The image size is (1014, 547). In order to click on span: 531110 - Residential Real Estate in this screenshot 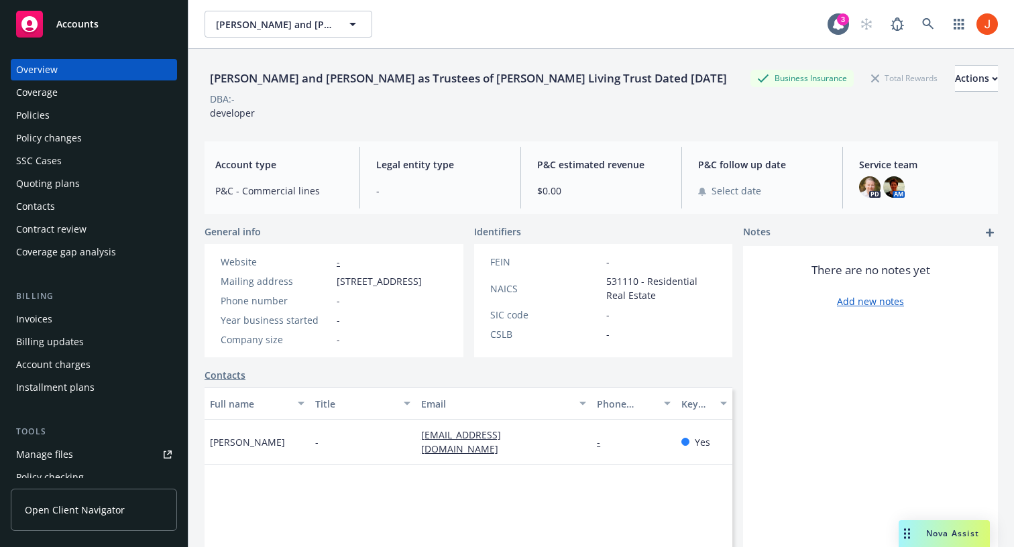, I will do `click(661, 288)`.